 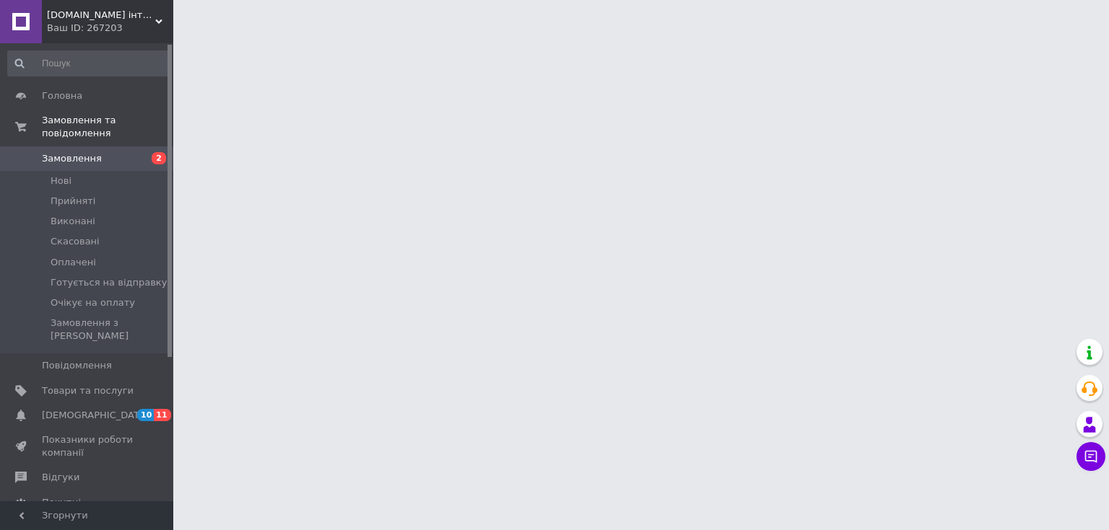 I want to click on button: Чат з покупцем, so click(x=1091, y=457).